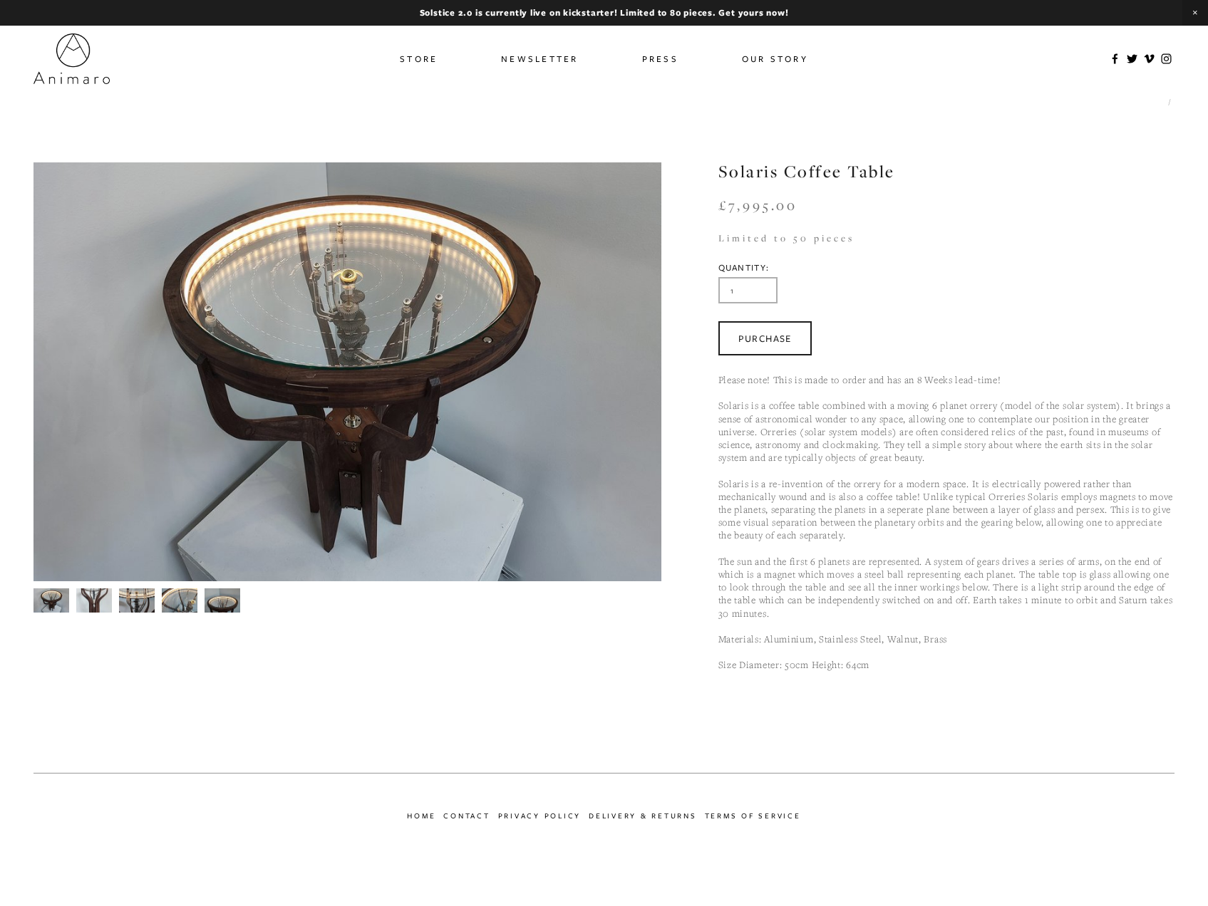 Image resolution: width=1208 pixels, height=906 pixels. I want to click on a: Delivery & returns, so click(646, 816).